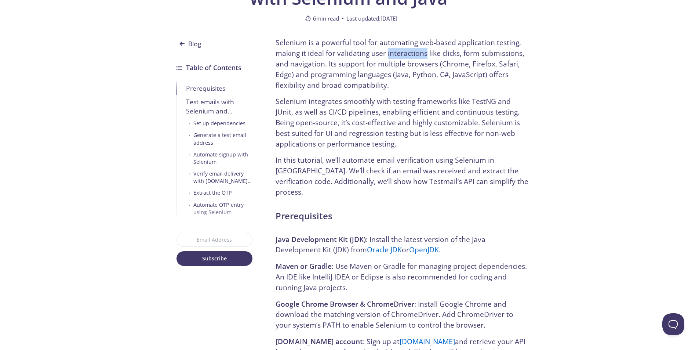 The height and width of the screenshot is (350, 699). Describe the element at coordinates (402, 277) in the screenshot. I see `p: : Use Maven or Gradle for managing project dependencies. An IDE like IntelliJ IDEA or Eclipse is ...` at that location.